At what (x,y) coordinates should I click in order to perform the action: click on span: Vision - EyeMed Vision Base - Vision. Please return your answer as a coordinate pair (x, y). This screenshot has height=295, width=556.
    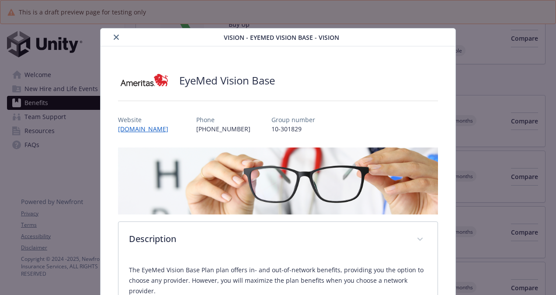
    Looking at the image, I should click on (282, 37).